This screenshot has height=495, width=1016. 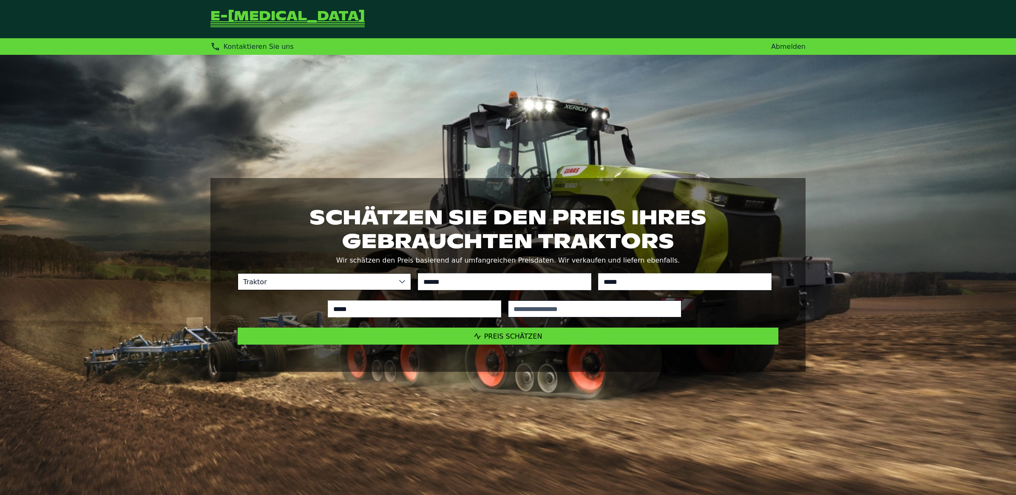 I want to click on button: Preis schätzen, so click(x=508, y=336).